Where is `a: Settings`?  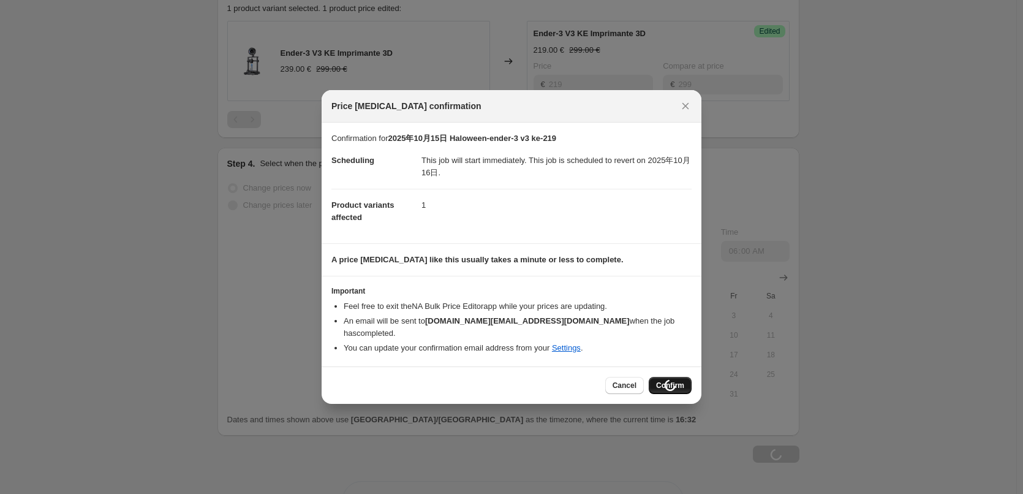 a: Settings is located at coordinates (566, 347).